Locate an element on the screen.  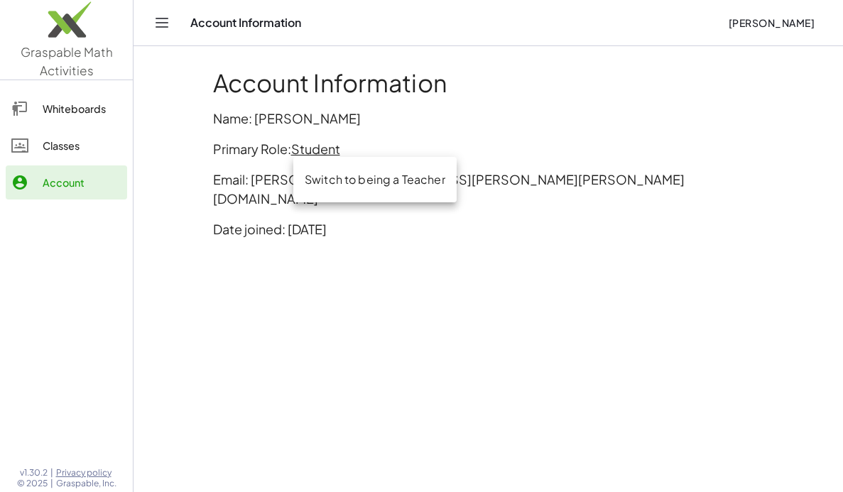
a: Whiteboards is located at coordinates (66, 109).